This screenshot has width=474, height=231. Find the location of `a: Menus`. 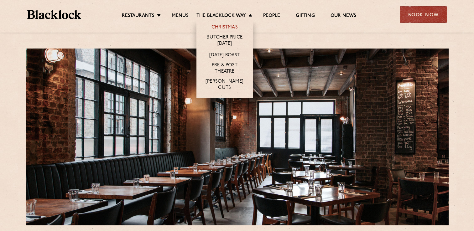

a: Menus is located at coordinates (180, 16).